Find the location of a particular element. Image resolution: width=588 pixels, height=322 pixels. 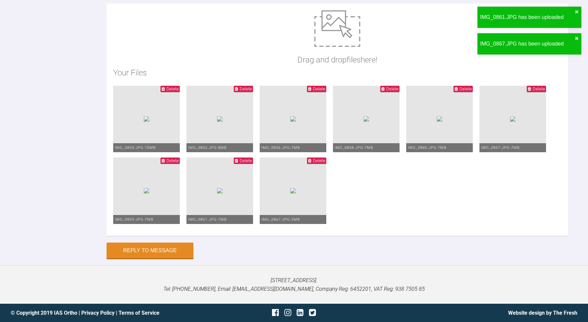

img: 44b2c5a2-bc63-44fa-ba86-13406b0b34cc is located at coordinates (439, 119).